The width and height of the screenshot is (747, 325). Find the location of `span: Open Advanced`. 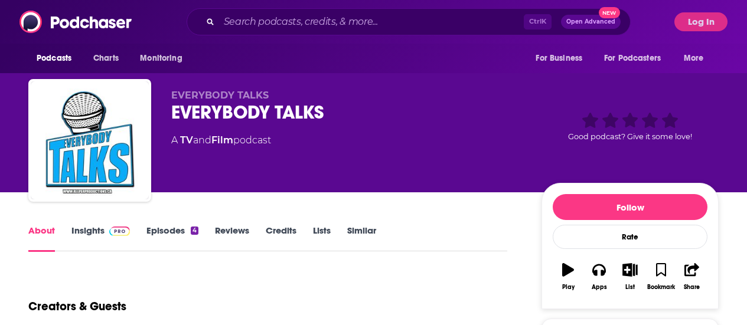

span: Open Advanced is located at coordinates (591, 22).